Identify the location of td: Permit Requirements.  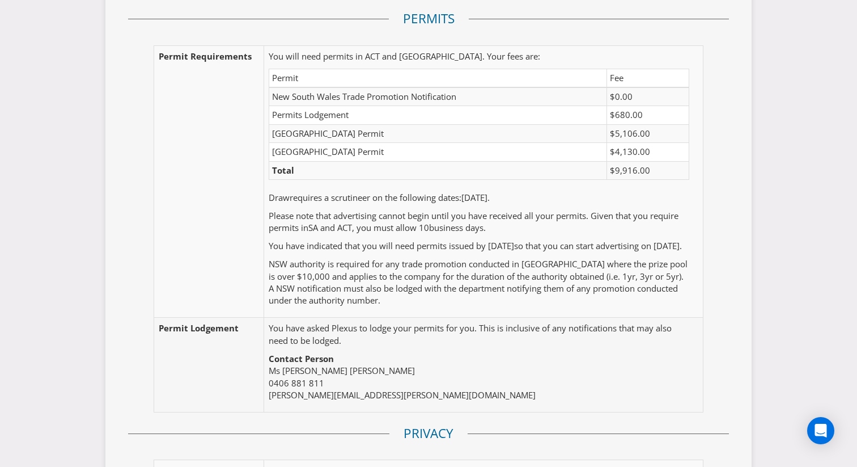
(209, 181).